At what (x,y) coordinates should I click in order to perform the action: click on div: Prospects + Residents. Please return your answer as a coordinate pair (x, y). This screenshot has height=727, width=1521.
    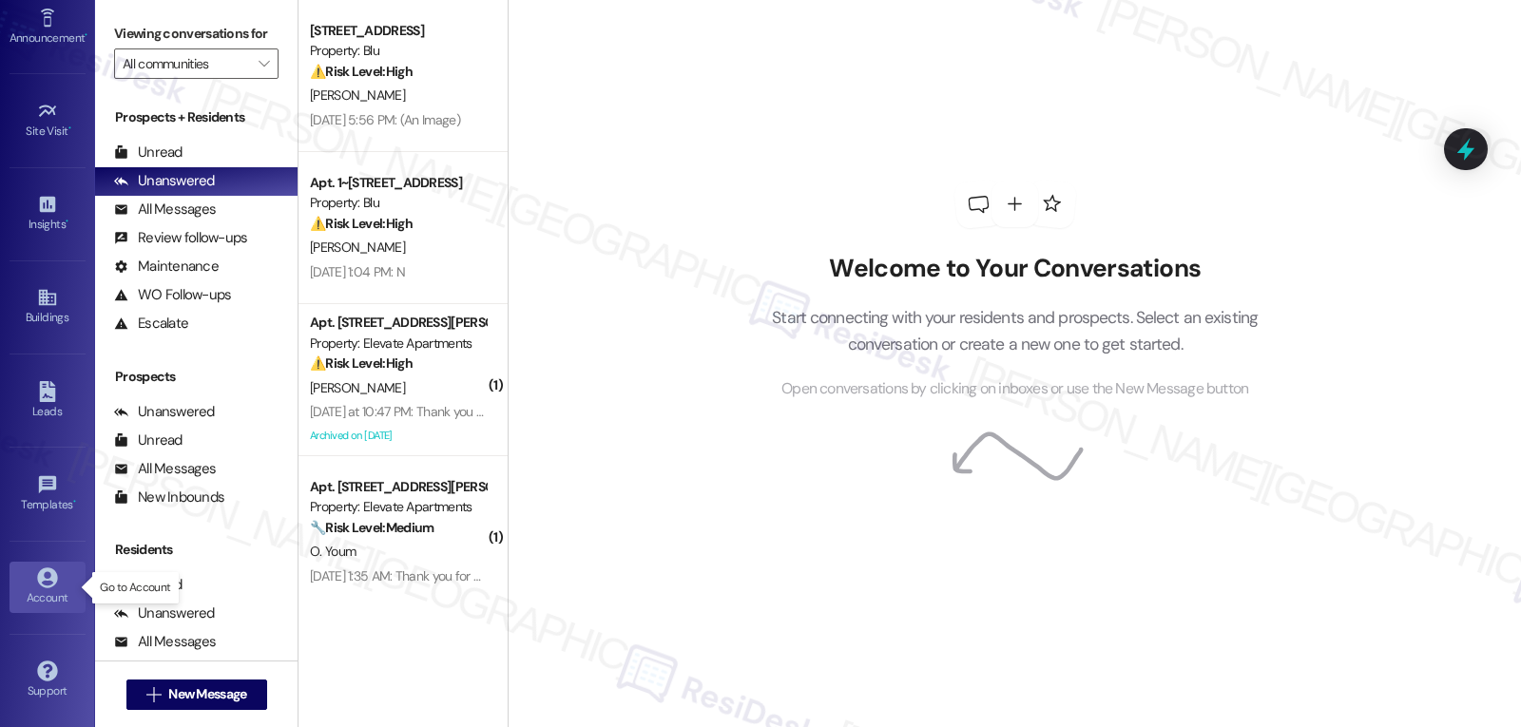
    Looking at the image, I should click on (196, 117).